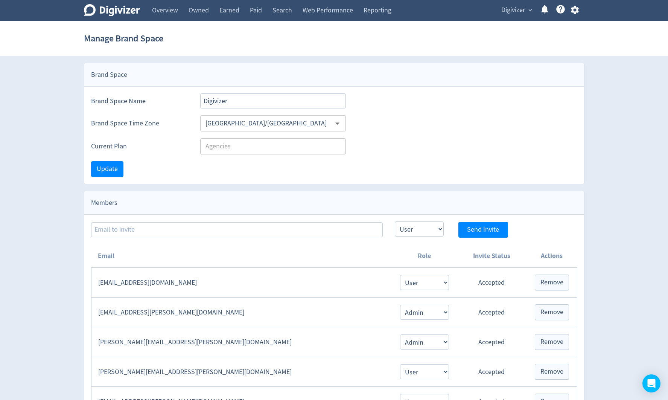 The height and width of the screenshot is (400, 668). I want to click on button: Send Invite, so click(483, 230).